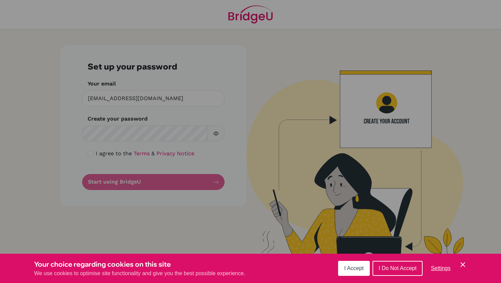 The image size is (501, 283). Describe the element at coordinates (140, 274) in the screenshot. I see `p: We use cookies to optimise site functionality and give you the best possible experience.` at that location.